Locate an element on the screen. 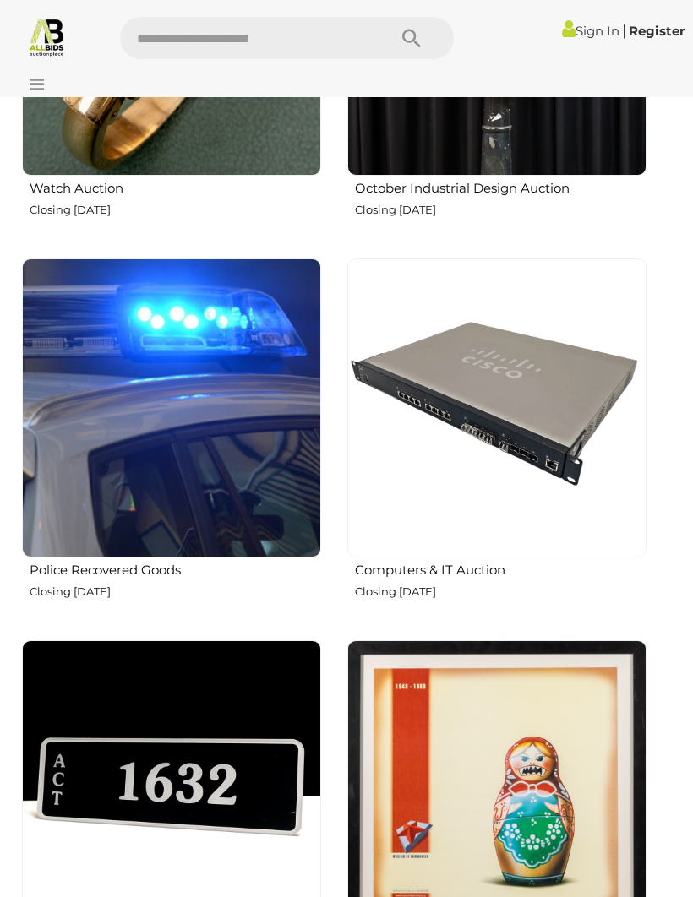 The image size is (693, 897). img: Police Recovered Goods is located at coordinates (172, 408).